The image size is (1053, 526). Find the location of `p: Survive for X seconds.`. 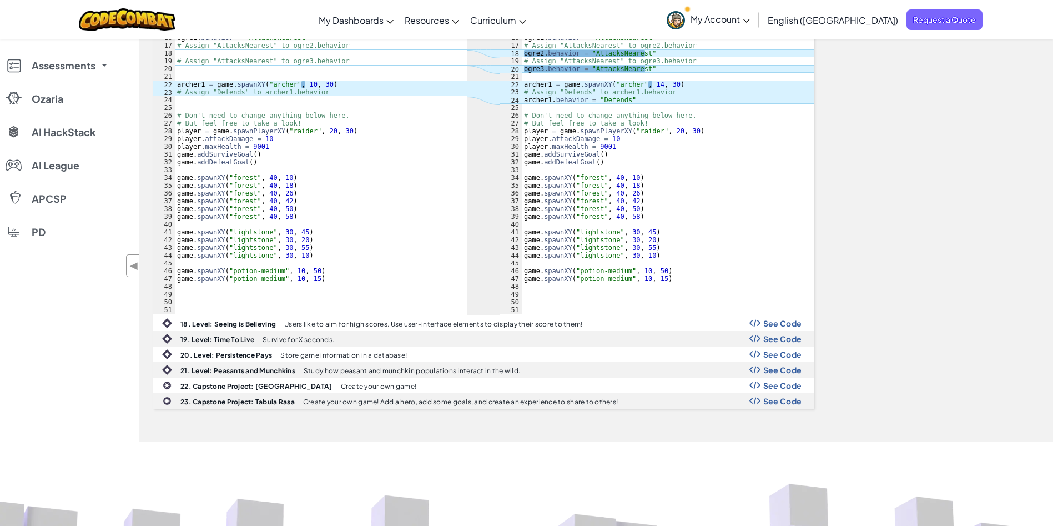

p: Survive for X seconds. is located at coordinates (298, 339).